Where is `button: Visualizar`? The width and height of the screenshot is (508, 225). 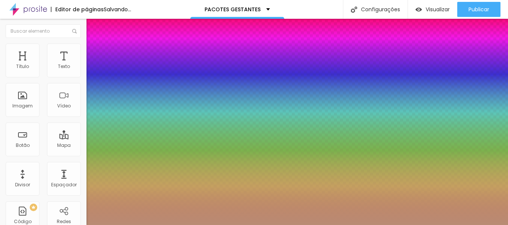 button: Visualizar is located at coordinates (433, 9).